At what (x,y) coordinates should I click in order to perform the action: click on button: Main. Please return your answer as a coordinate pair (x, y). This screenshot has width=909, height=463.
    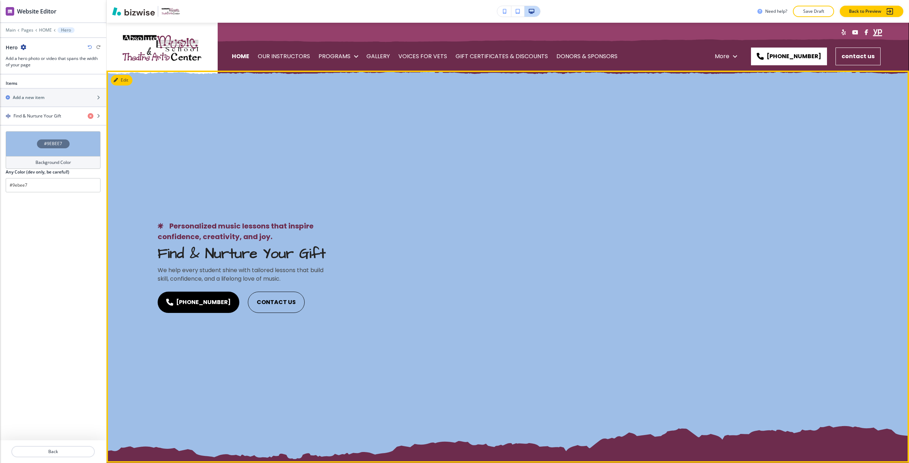
    Looking at the image, I should click on (11, 30).